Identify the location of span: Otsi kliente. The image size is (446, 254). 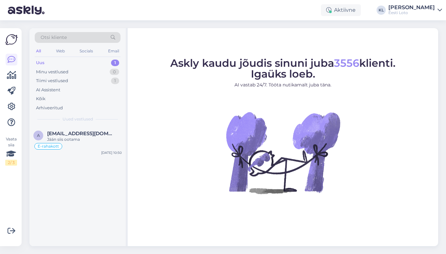
(54, 37).